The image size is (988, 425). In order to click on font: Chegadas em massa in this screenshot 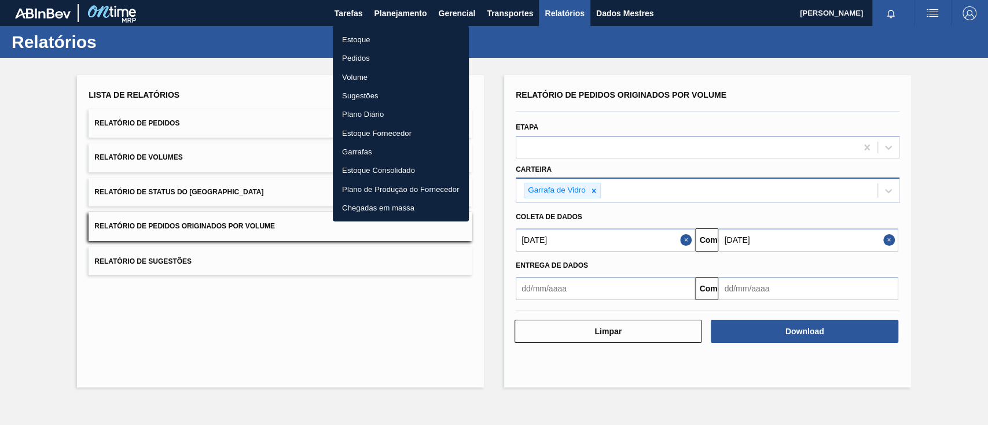, I will do `click(378, 208)`.